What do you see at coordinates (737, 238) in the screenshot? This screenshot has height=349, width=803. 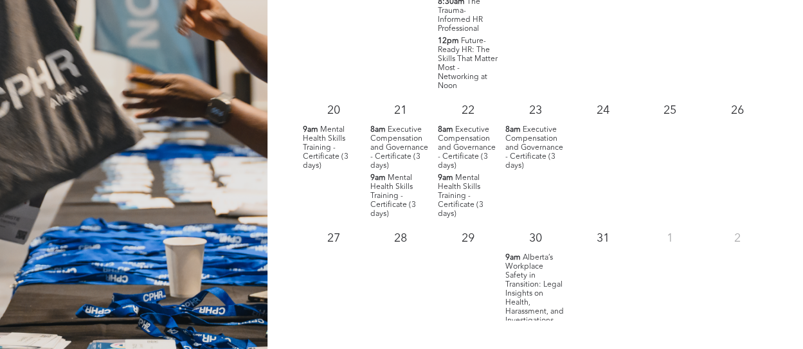 I see `p: 2` at bounding box center [737, 238].